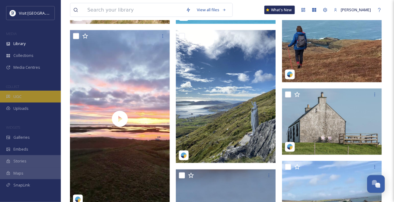 The image size is (394, 202). Describe the element at coordinates (212, 10) in the screenshot. I see `a: View all files` at that location.